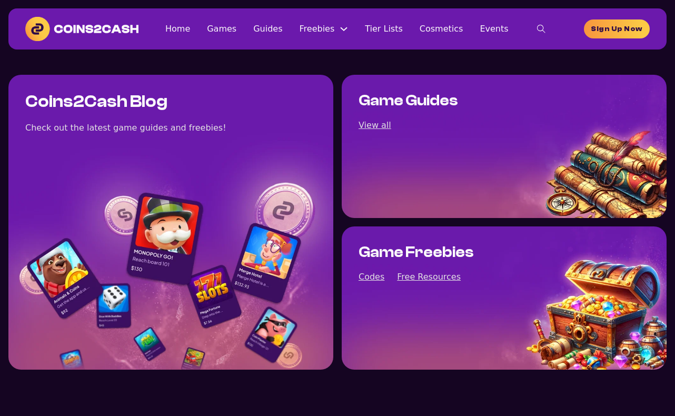 This screenshot has height=416, width=675. Describe the element at coordinates (542, 29) in the screenshot. I see `button: toggle search` at that location.